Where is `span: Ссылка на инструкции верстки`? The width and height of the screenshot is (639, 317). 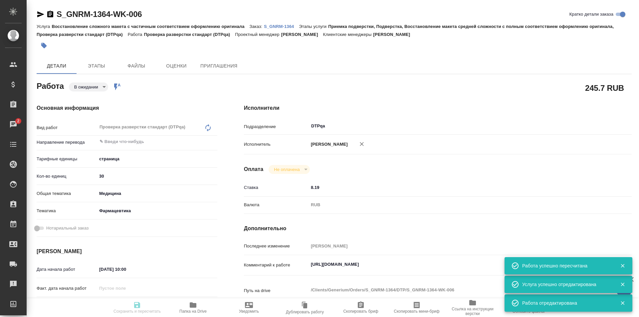 span: Ссылка на инструкции верстки is located at coordinates (473, 312).